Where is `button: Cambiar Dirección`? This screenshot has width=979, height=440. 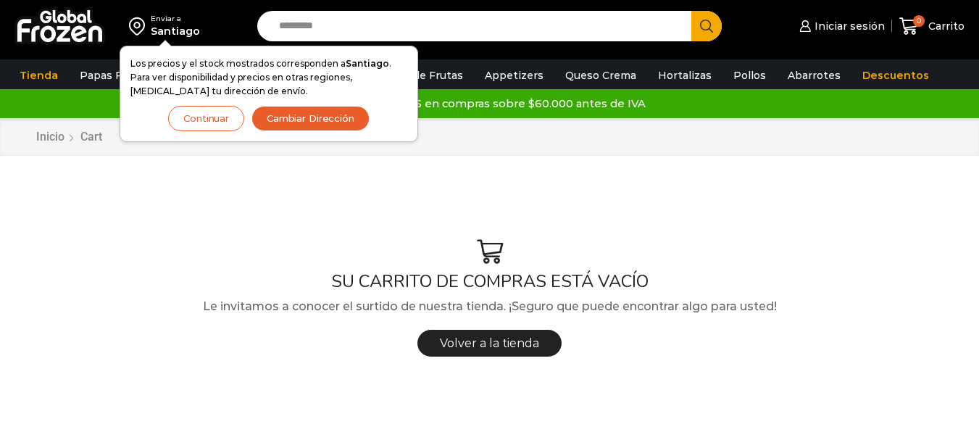
button: Cambiar Dirección is located at coordinates (310, 118).